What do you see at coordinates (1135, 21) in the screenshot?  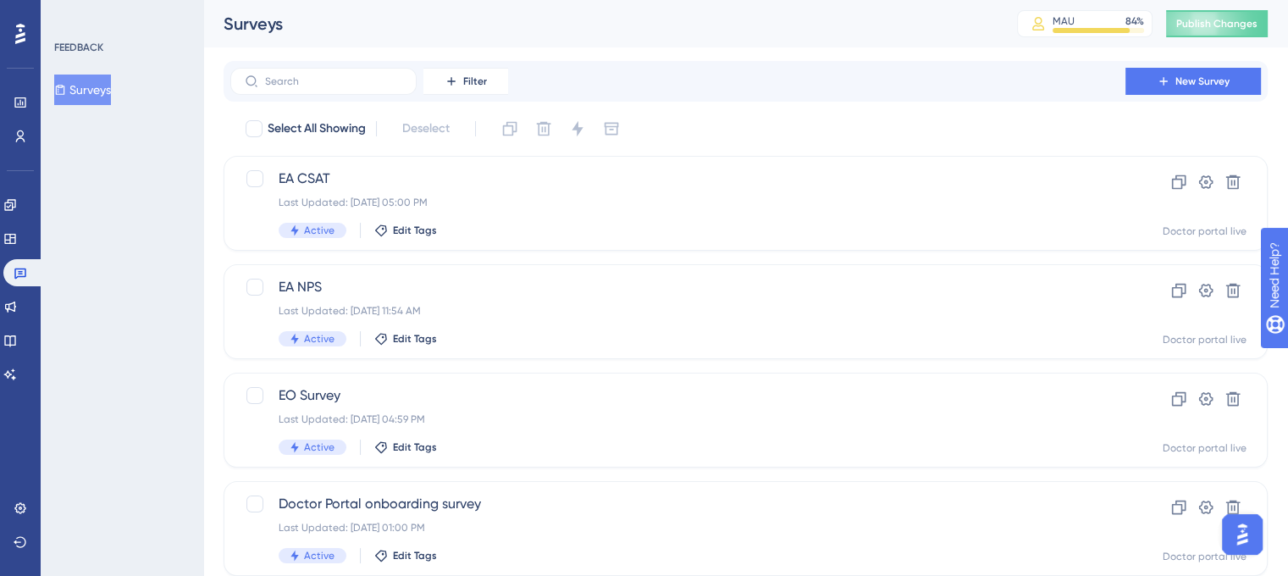 I see `div: 84 %` at bounding box center [1135, 21].